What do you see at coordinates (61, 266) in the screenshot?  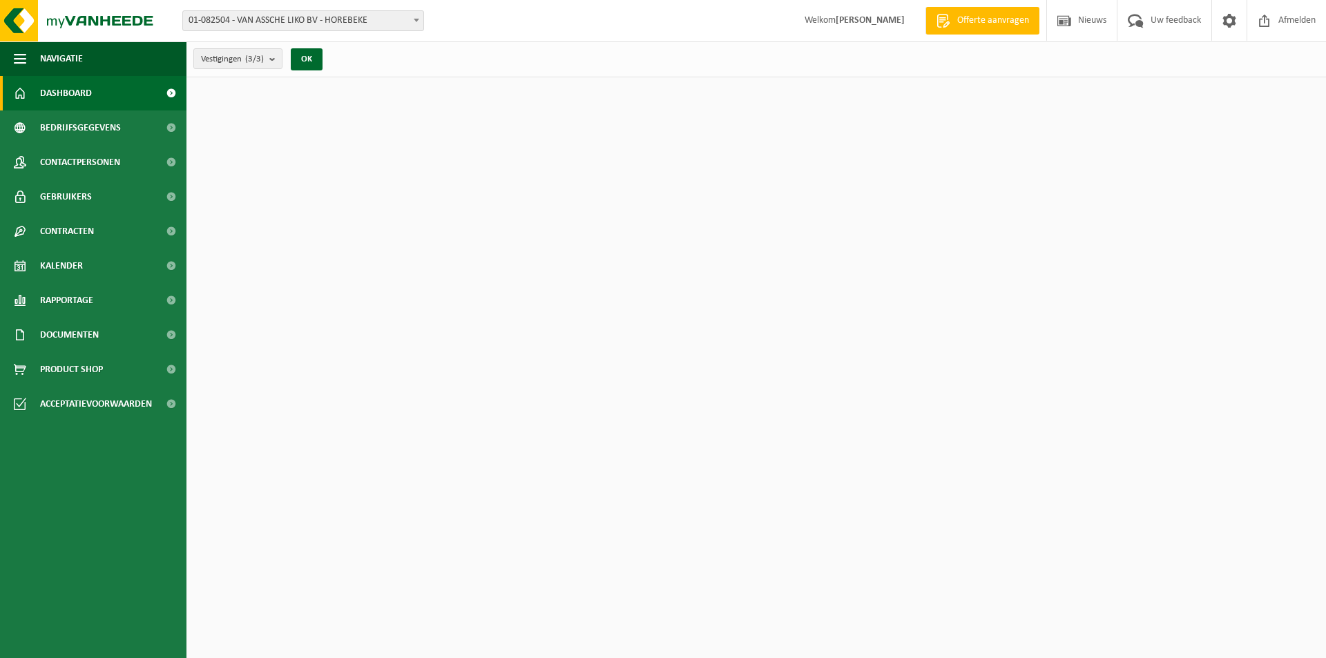 I see `span: Kalender` at bounding box center [61, 266].